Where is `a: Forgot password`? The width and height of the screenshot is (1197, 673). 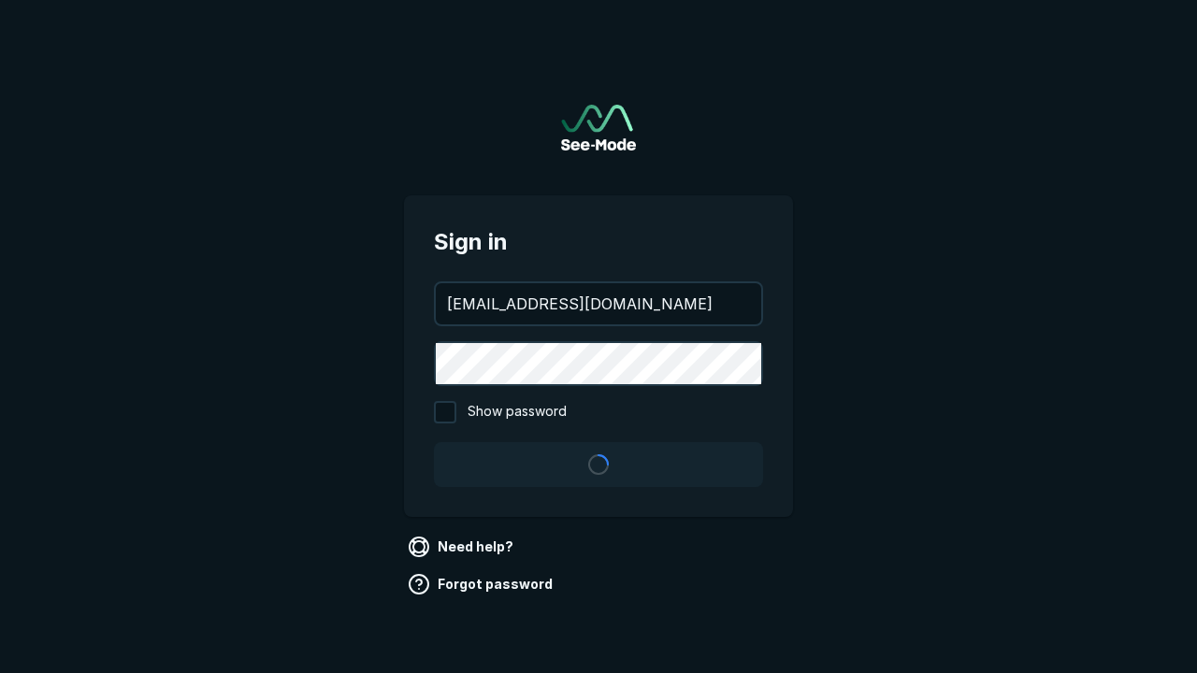 a: Forgot password is located at coordinates (481, 584).